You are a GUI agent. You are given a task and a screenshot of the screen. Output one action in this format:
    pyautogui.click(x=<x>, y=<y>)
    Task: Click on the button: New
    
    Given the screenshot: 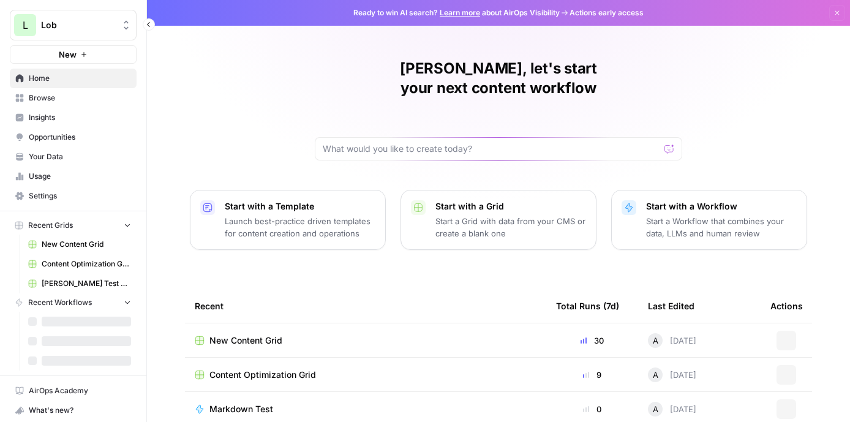 What is the action you would take?
    pyautogui.click(x=73, y=55)
    